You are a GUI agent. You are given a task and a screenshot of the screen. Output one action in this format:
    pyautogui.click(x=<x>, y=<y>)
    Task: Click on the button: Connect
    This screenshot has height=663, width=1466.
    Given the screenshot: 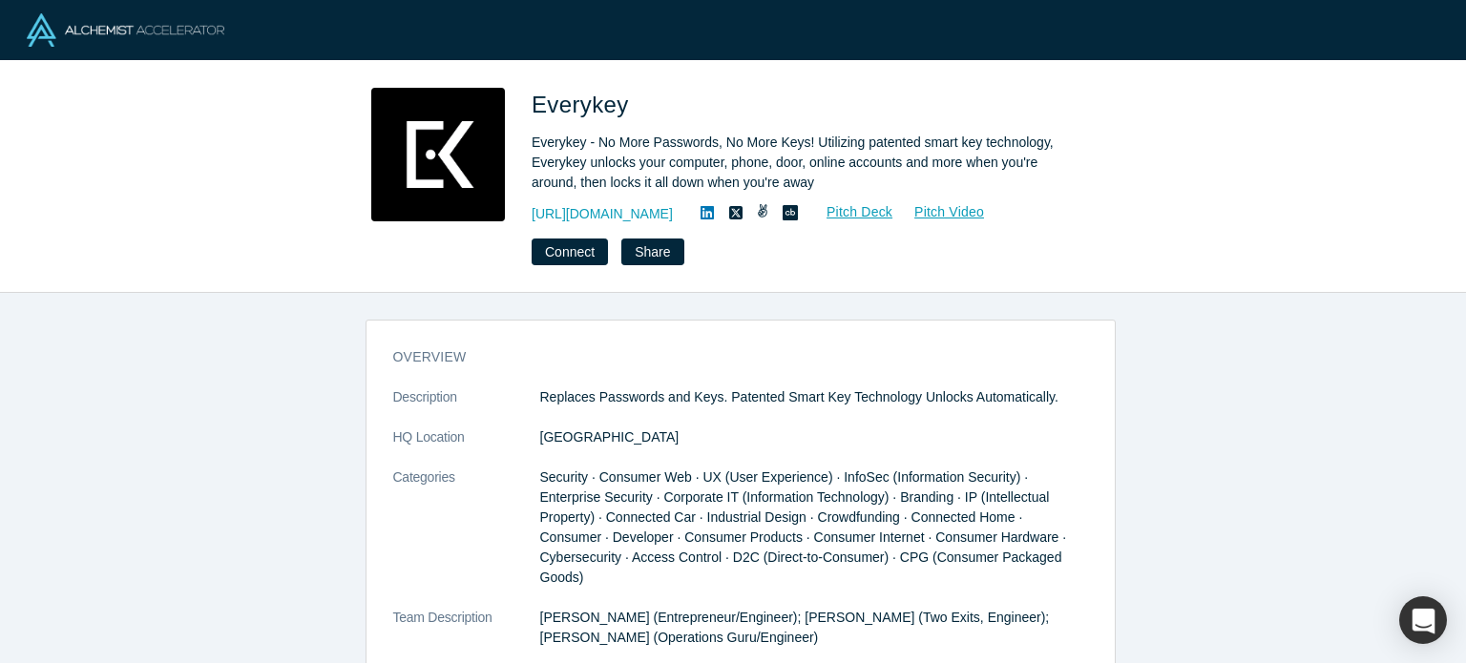 What is the action you would take?
    pyautogui.click(x=570, y=252)
    